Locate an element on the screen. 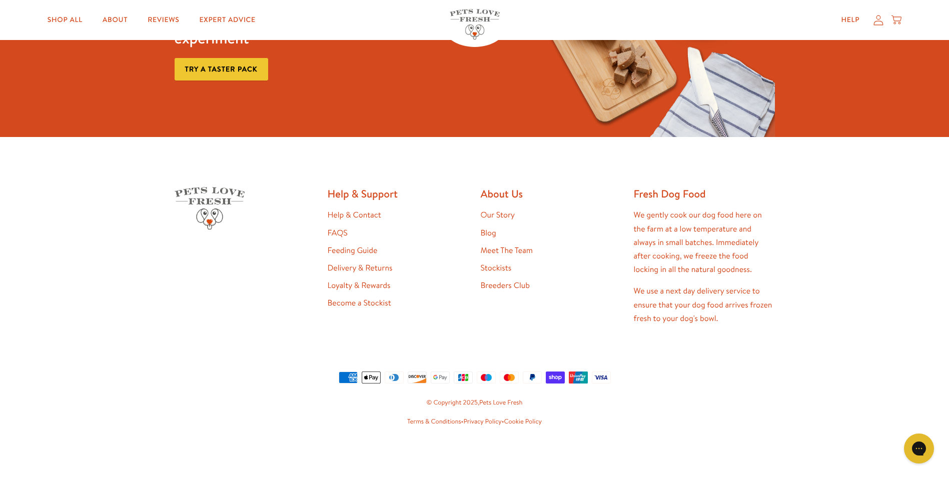  h2: Help & Support is located at coordinates (398, 194).